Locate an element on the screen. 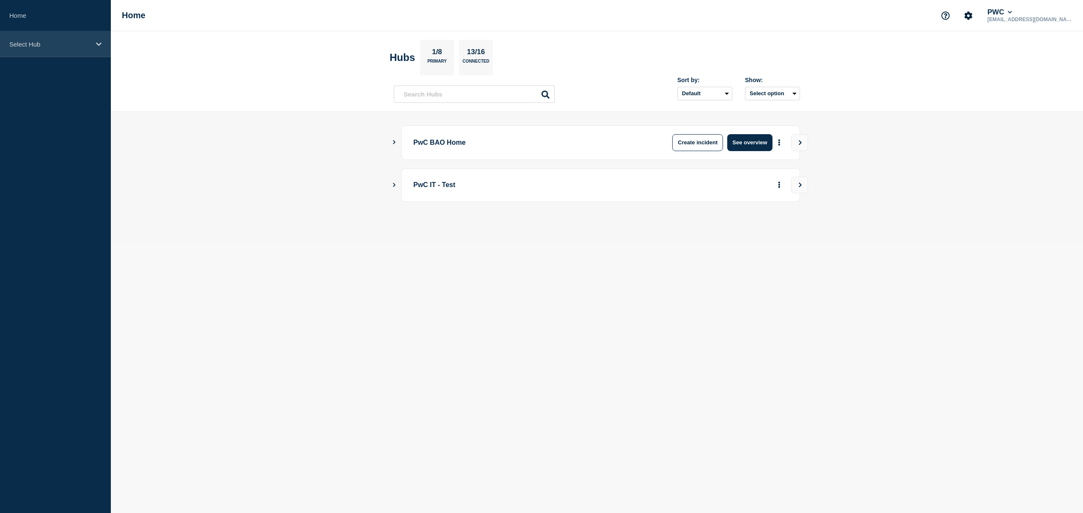  button: Select option is located at coordinates (772, 93).